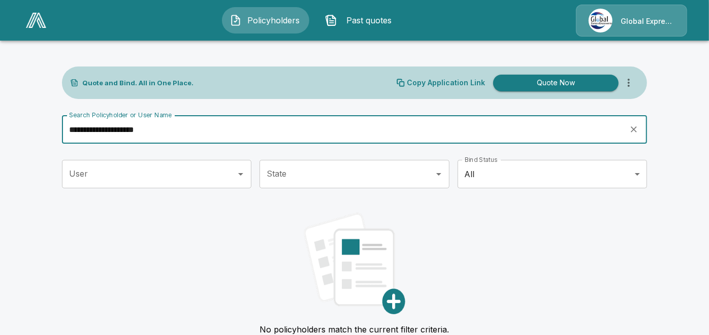 This screenshot has height=335, width=709. Describe the element at coordinates (361, 20) in the screenshot. I see `button: Past quotes IconPast quotes` at that location.